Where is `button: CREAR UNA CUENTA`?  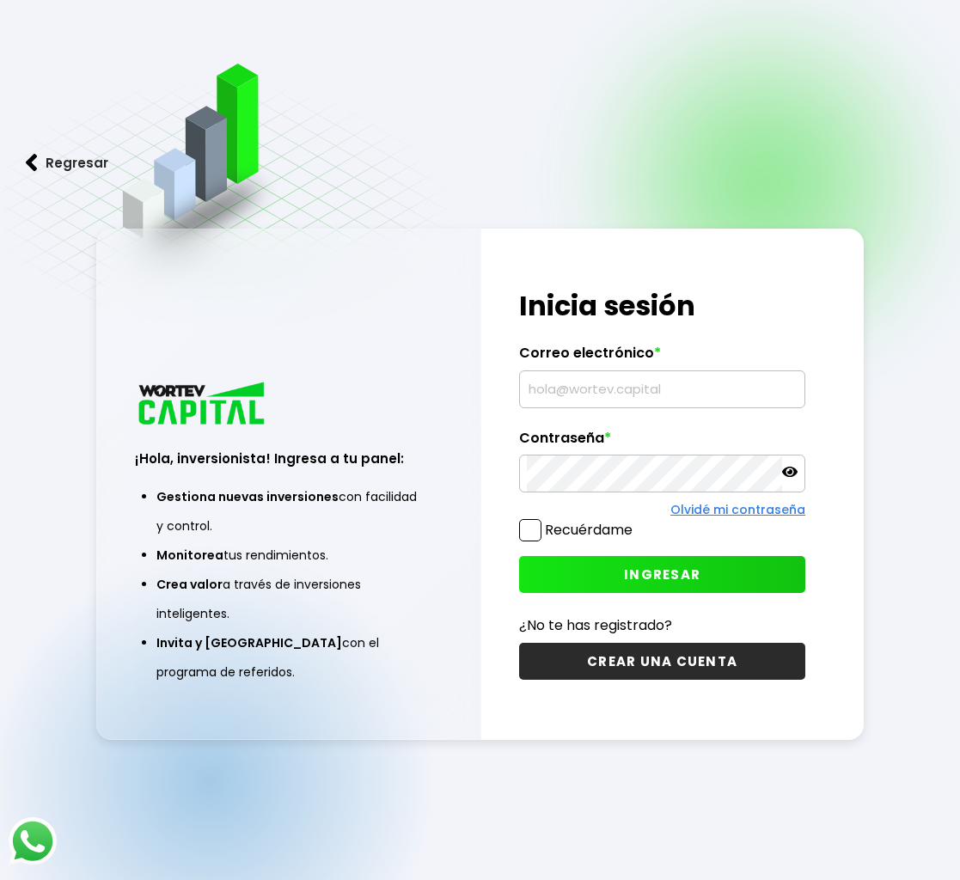
button: CREAR UNA CUENTA is located at coordinates (662, 661).